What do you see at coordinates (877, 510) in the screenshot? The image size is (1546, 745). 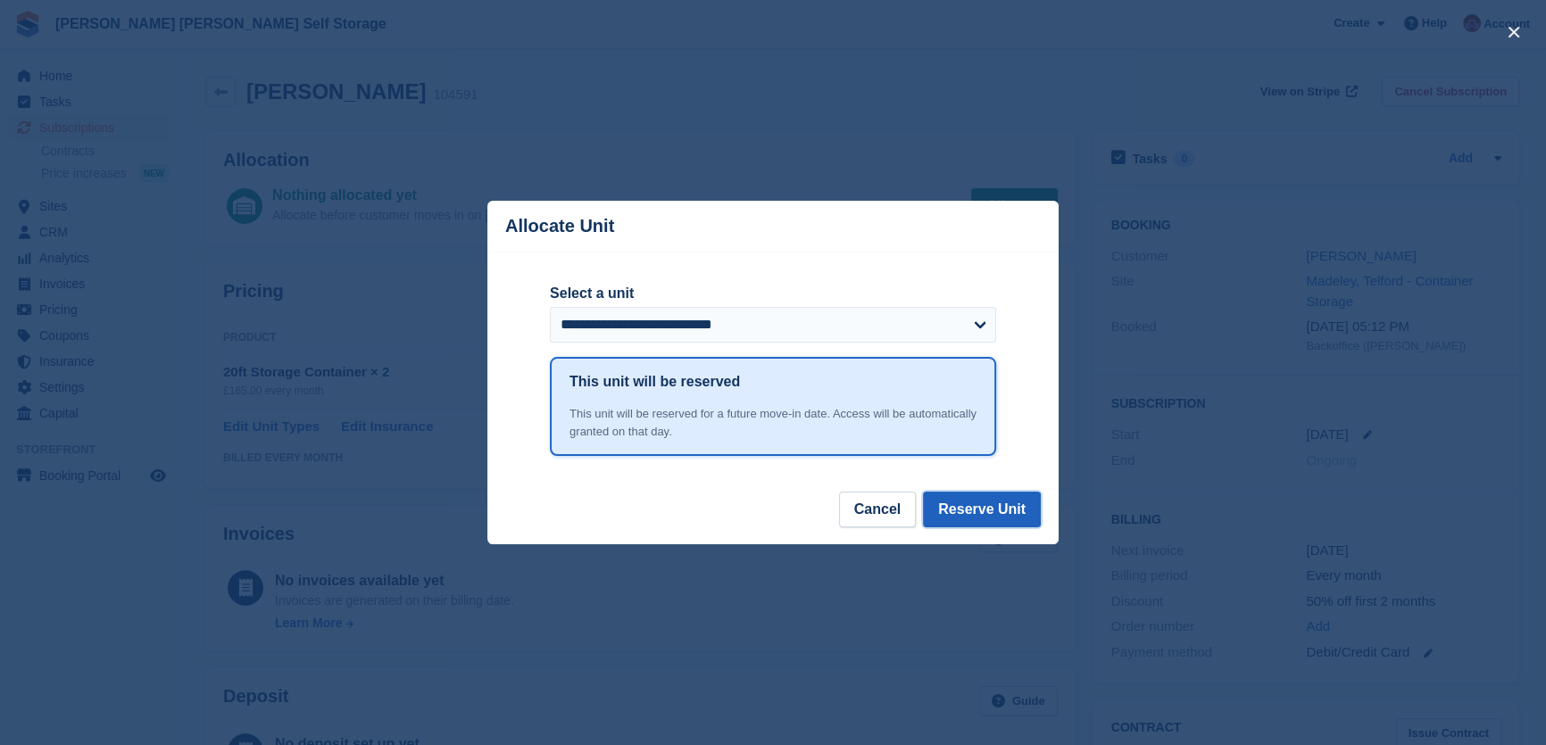 I see `button: Cancel` at bounding box center [877, 510].